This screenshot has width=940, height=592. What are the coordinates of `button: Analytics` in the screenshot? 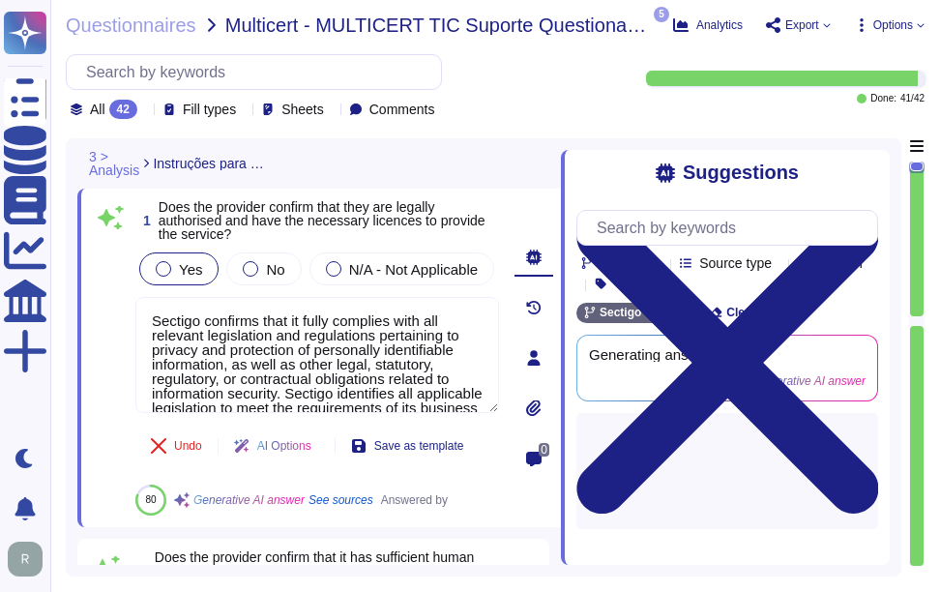 It's located at (708, 25).